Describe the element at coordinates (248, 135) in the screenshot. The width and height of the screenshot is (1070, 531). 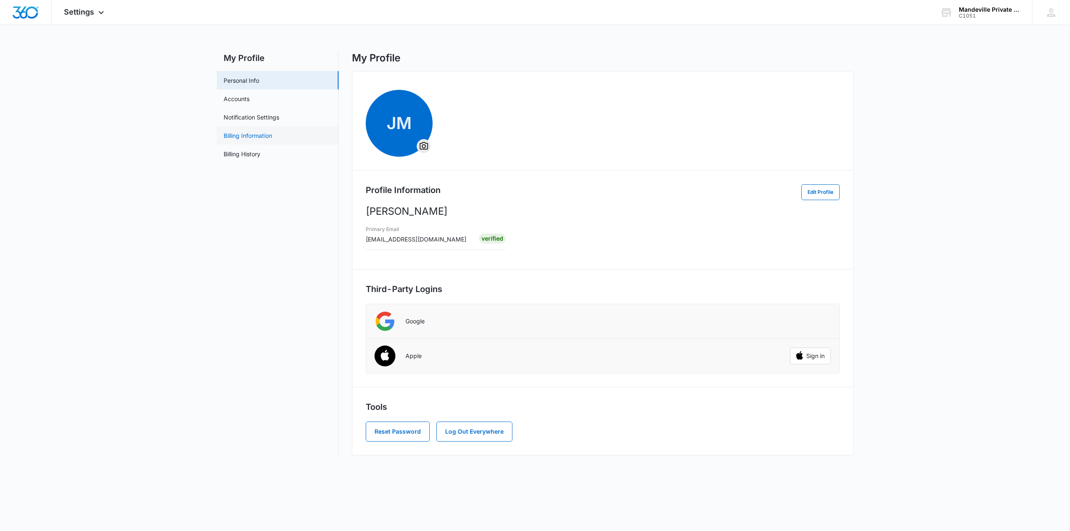
I see `a: Billing Information` at that location.